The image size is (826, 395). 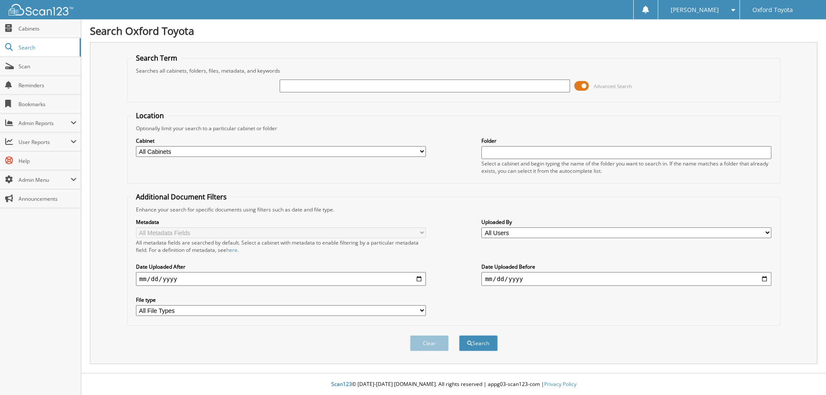 What do you see at coordinates (44, 142) in the screenshot?
I see `span: User Reports` at bounding box center [44, 142].